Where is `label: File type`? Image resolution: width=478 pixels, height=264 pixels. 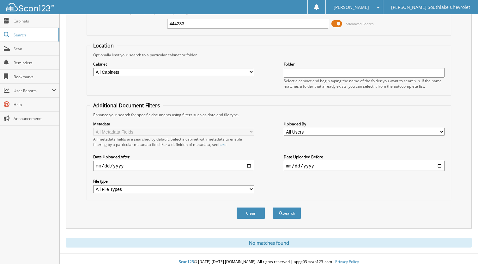
label: File type is located at coordinates (174, 181).